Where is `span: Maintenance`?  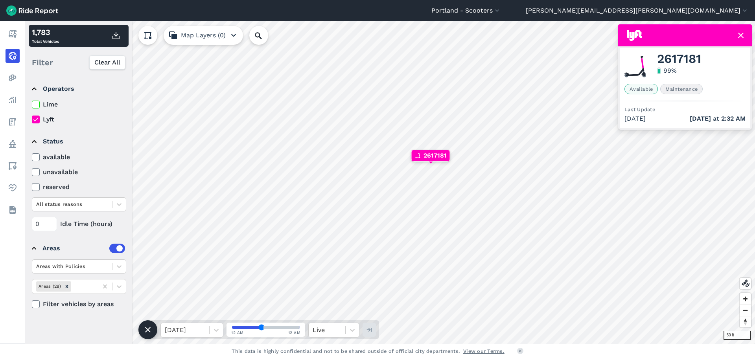
span: Maintenance is located at coordinates (681, 89).